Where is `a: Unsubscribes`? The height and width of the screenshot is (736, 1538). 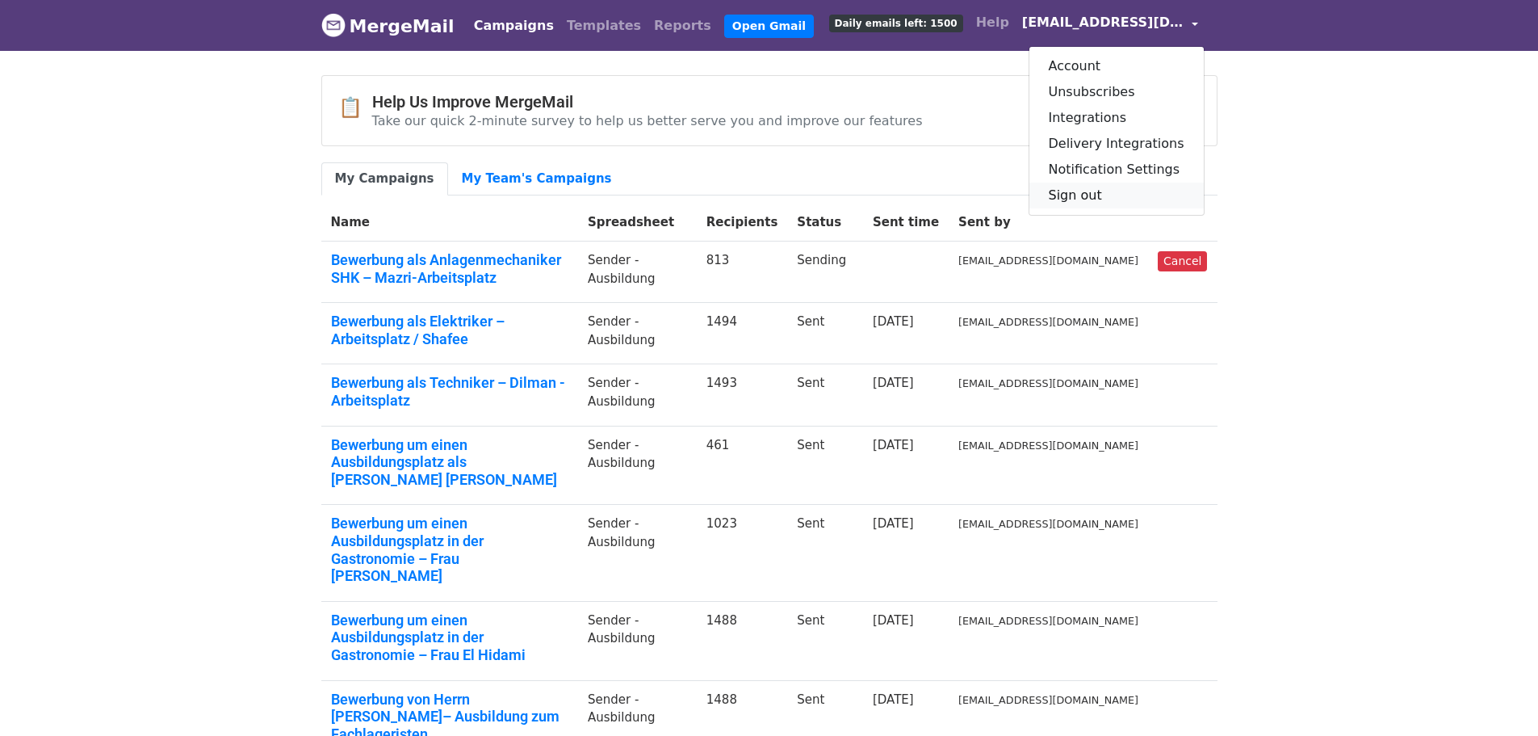
a: Unsubscribes is located at coordinates (1117, 92).